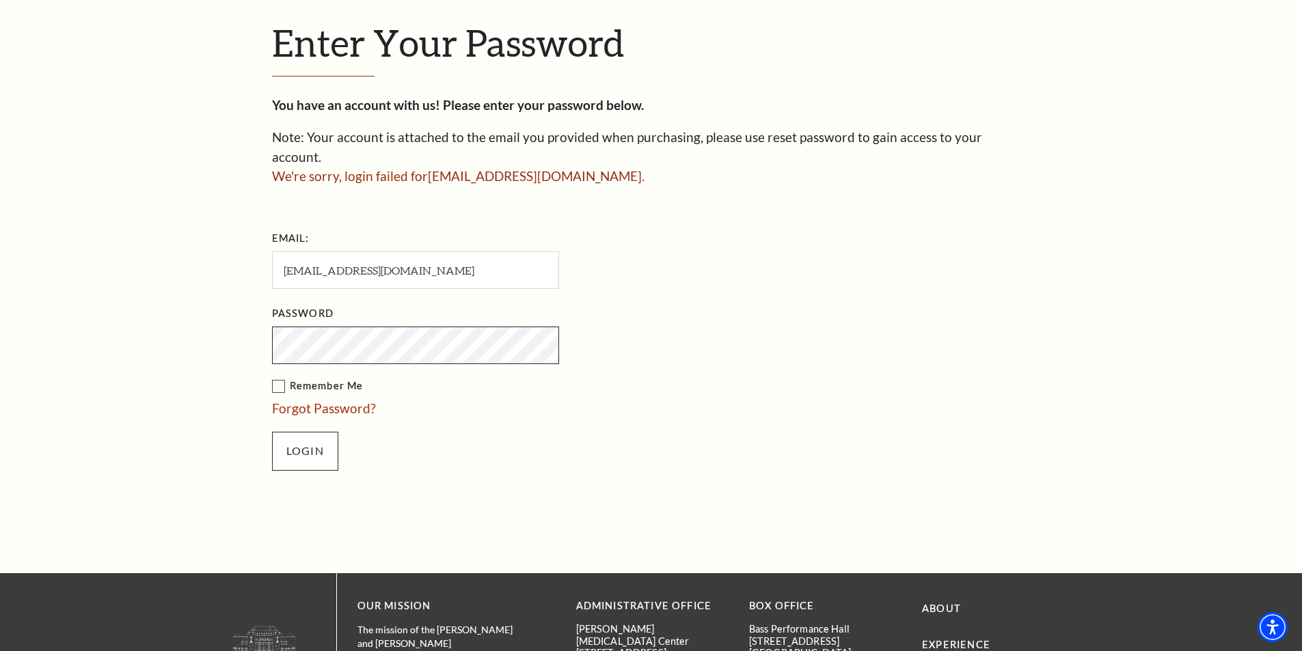 The image size is (1302, 651). I want to click on input: Required, so click(415, 270).